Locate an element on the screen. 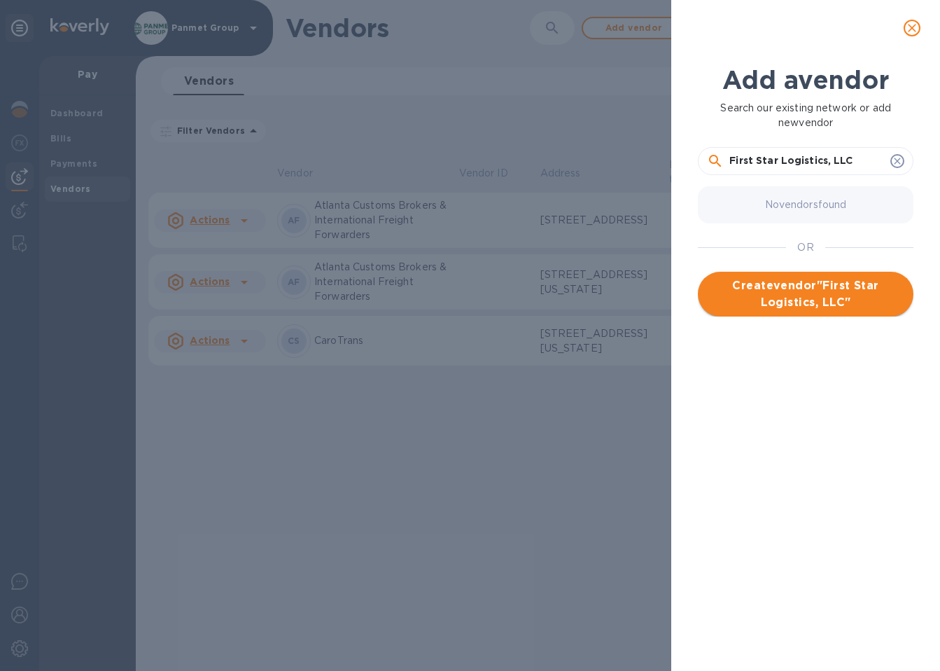  input: Search is located at coordinates (807, 161).